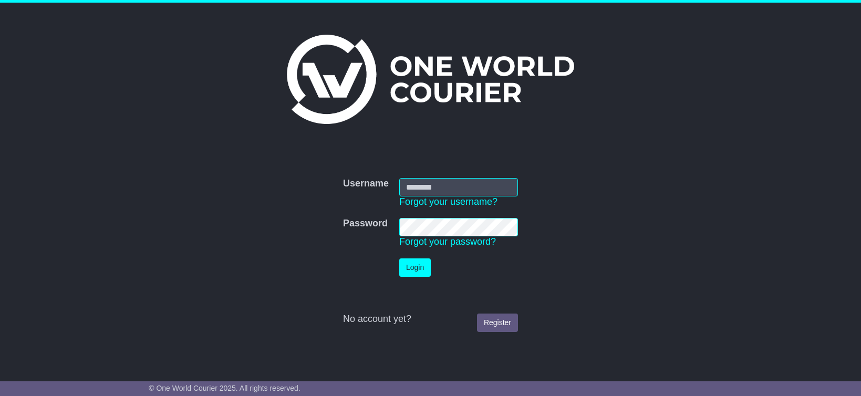 The width and height of the screenshot is (861, 396). What do you see at coordinates (365, 224) in the screenshot?
I see `label: Password` at bounding box center [365, 224].